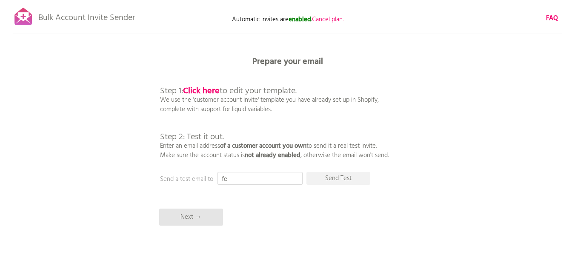  Describe the element at coordinates (263, 146) in the screenshot. I see `b: of a customer account you own` at that location.